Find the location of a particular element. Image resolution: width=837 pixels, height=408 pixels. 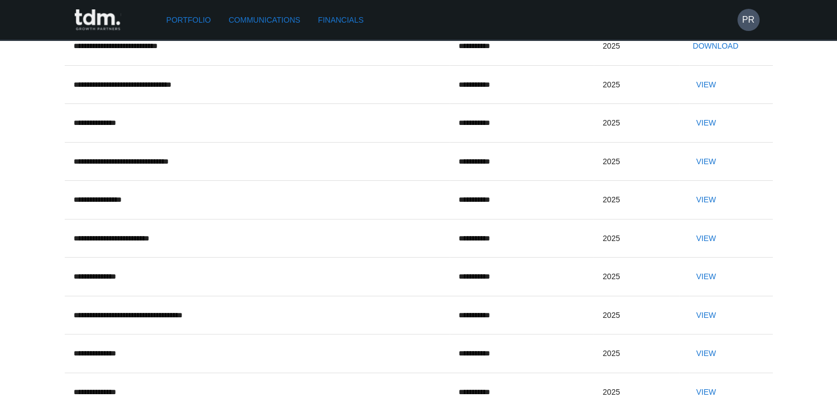

button: Download is located at coordinates (715, 46).